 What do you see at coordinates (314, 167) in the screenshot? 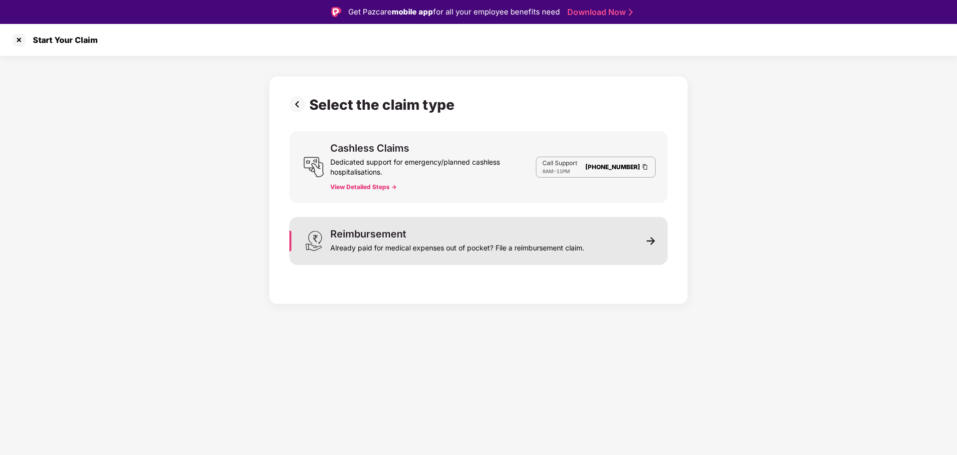
I see `img: svg+xml;base64,PHN2ZyB3aWR0aD0iMjQiIGhlaWdodD0iMjUiIHZpZXdCb3g9IjAgMCAyNCAyNSIgZmlsbD0ibm9uZSIgeG...` at bounding box center [314, 167].